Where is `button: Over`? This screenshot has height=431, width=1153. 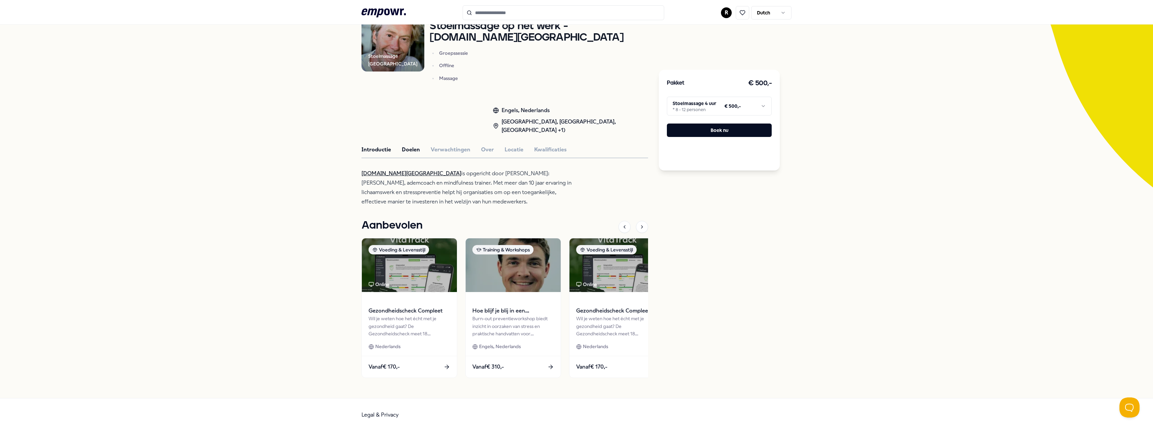
button: Over is located at coordinates (487, 150).